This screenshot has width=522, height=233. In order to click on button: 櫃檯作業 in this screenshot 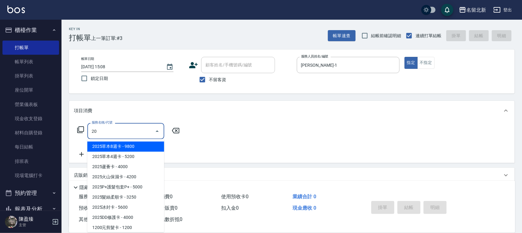, I will do `click(31, 30)`.